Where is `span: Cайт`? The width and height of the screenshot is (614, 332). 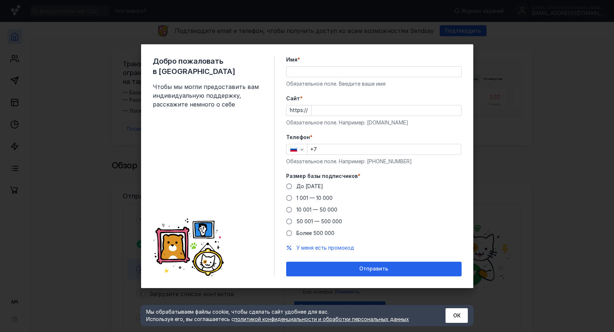
span: Cайт is located at coordinates (293, 98).